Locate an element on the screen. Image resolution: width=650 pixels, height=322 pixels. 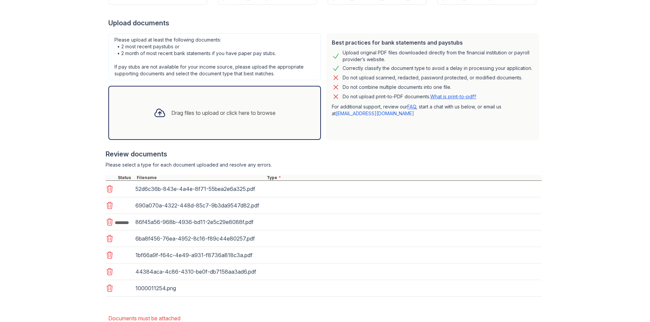
div: Please upload at least the following documents: • 2 most recent paystubs or • 2 month of most rec... is located at coordinates (214, 57).